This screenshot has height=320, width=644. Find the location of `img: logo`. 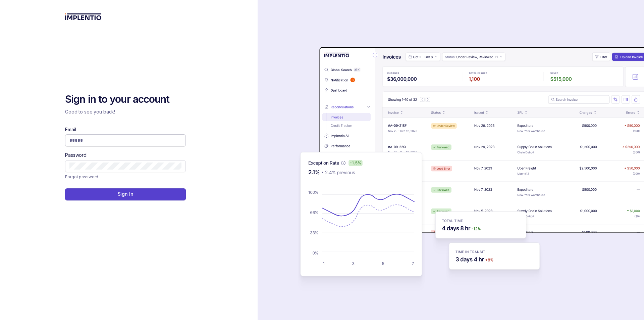

img: logo is located at coordinates (83, 17).